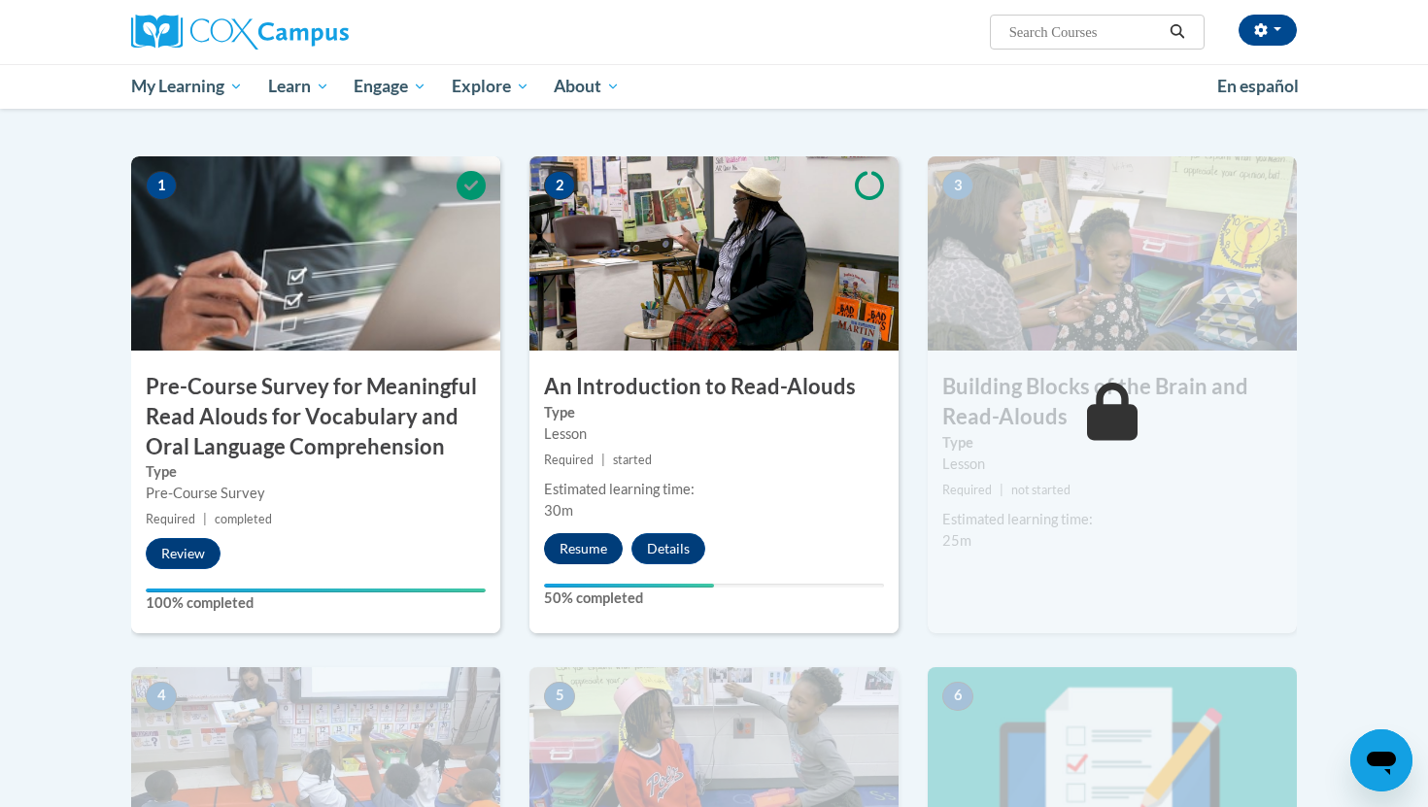 The width and height of the screenshot is (1428, 807). What do you see at coordinates (1040, 489) in the screenshot?
I see `span: not started` at bounding box center [1040, 489].